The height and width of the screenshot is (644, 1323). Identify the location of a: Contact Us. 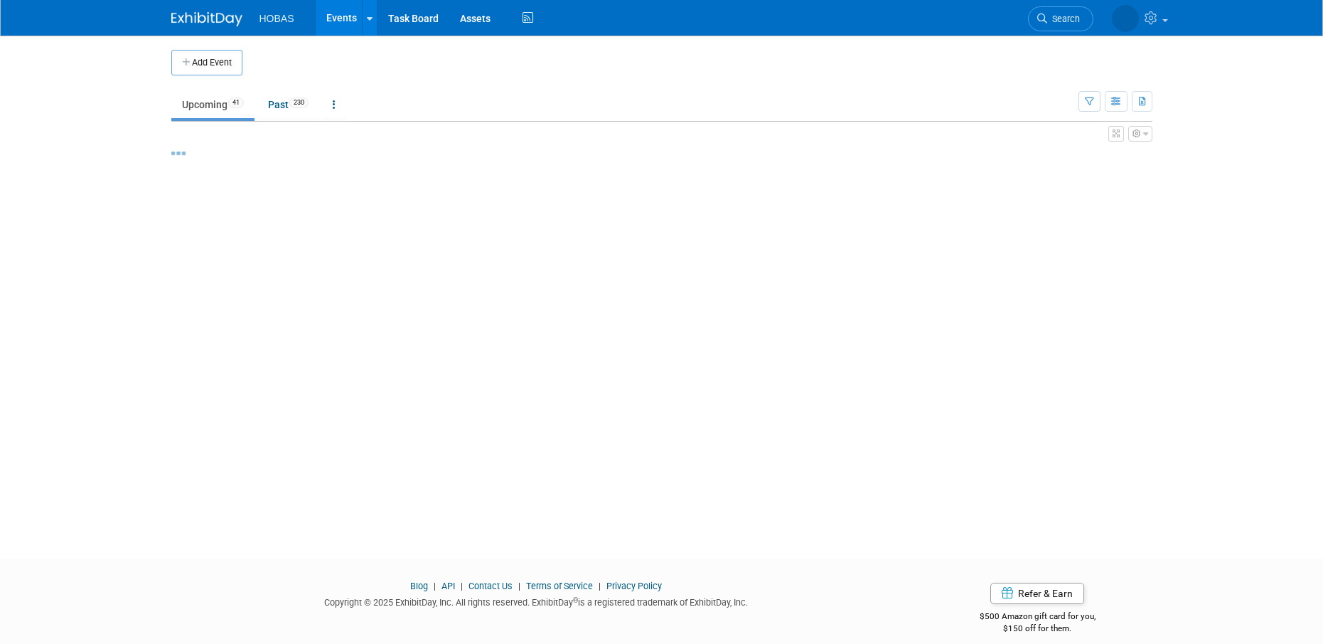
(491, 585).